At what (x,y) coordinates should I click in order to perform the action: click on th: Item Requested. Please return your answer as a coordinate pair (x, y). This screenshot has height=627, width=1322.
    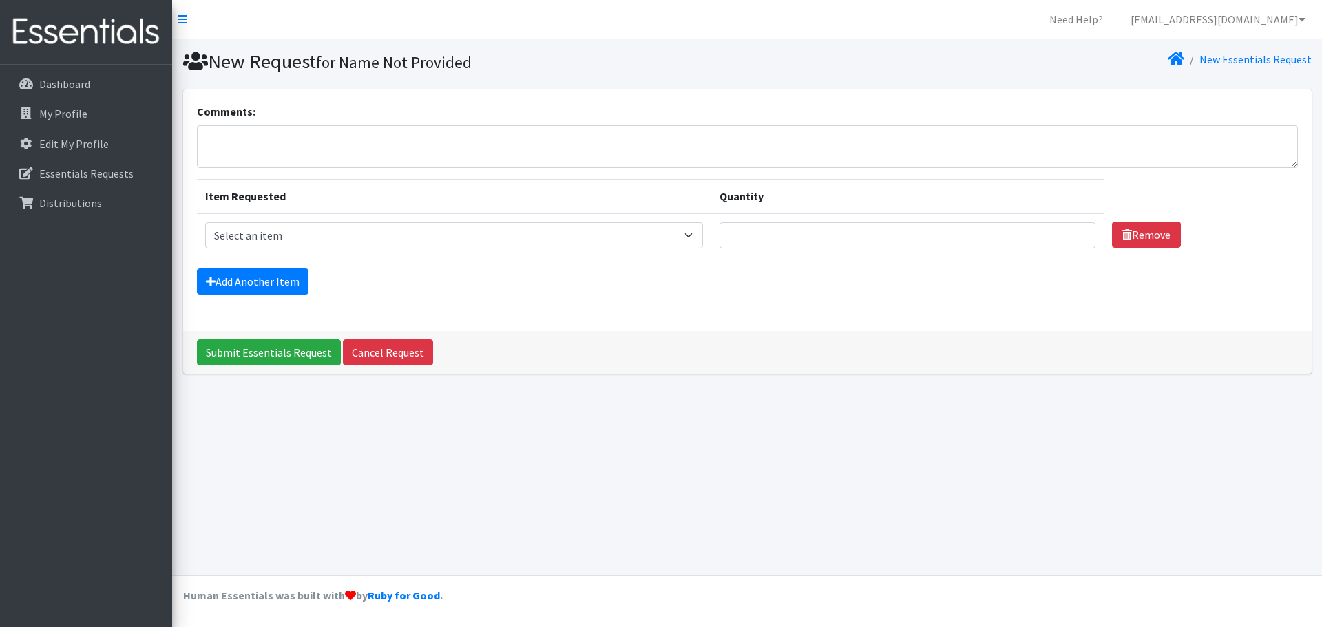
    Looking at the image, I should click on (454, 196).